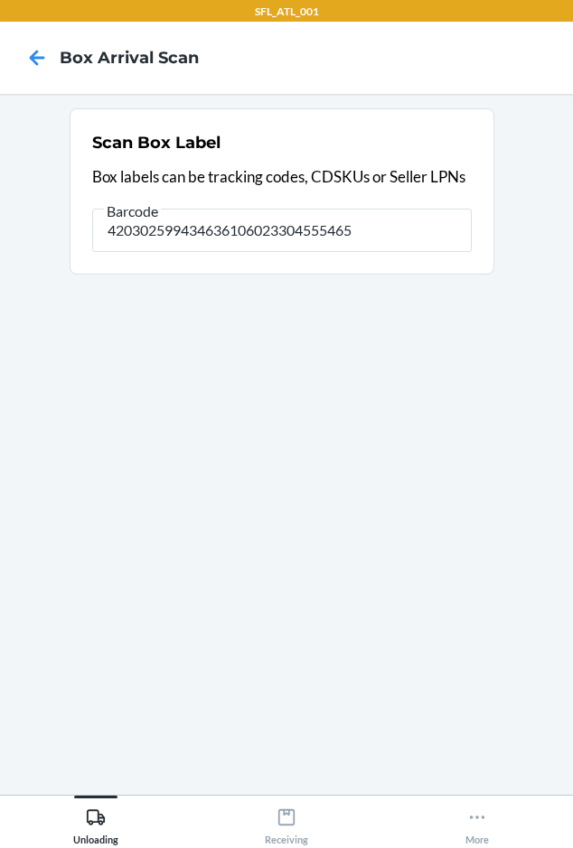  Describe the element at coordinates (132, 211) in the screenshot. I see `span: Barcode` at that location.